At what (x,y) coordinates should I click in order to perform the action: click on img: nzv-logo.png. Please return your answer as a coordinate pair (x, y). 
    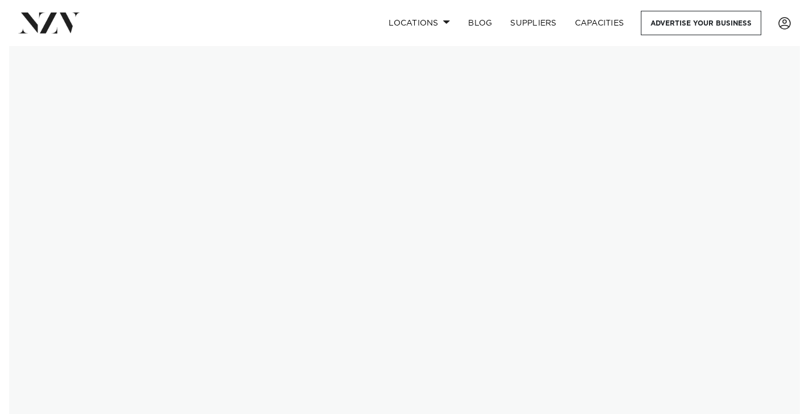
    Looking at the image, I should click on (49, 23).